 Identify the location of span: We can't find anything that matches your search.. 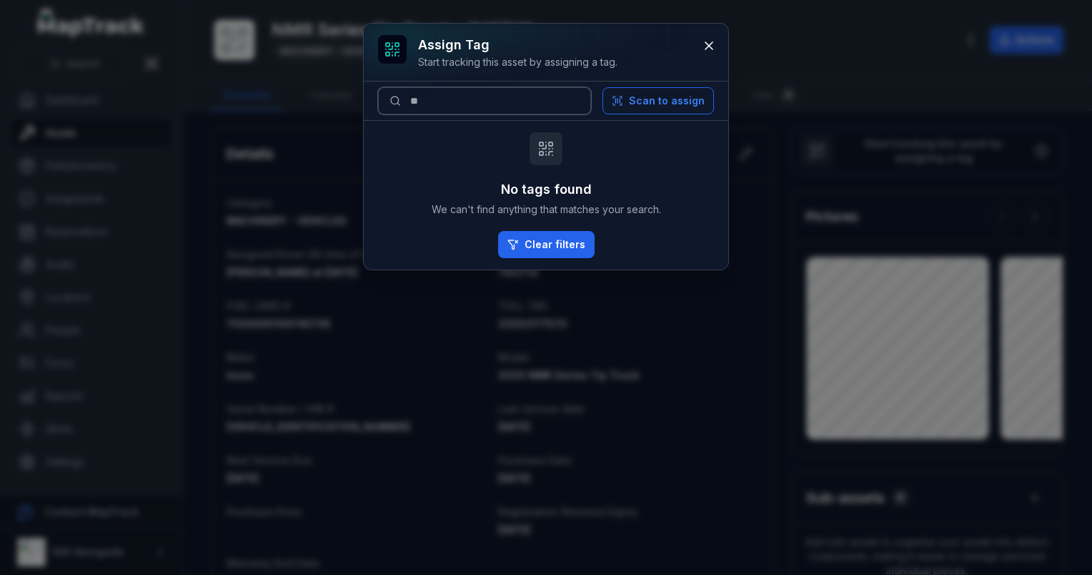
(546, 209).